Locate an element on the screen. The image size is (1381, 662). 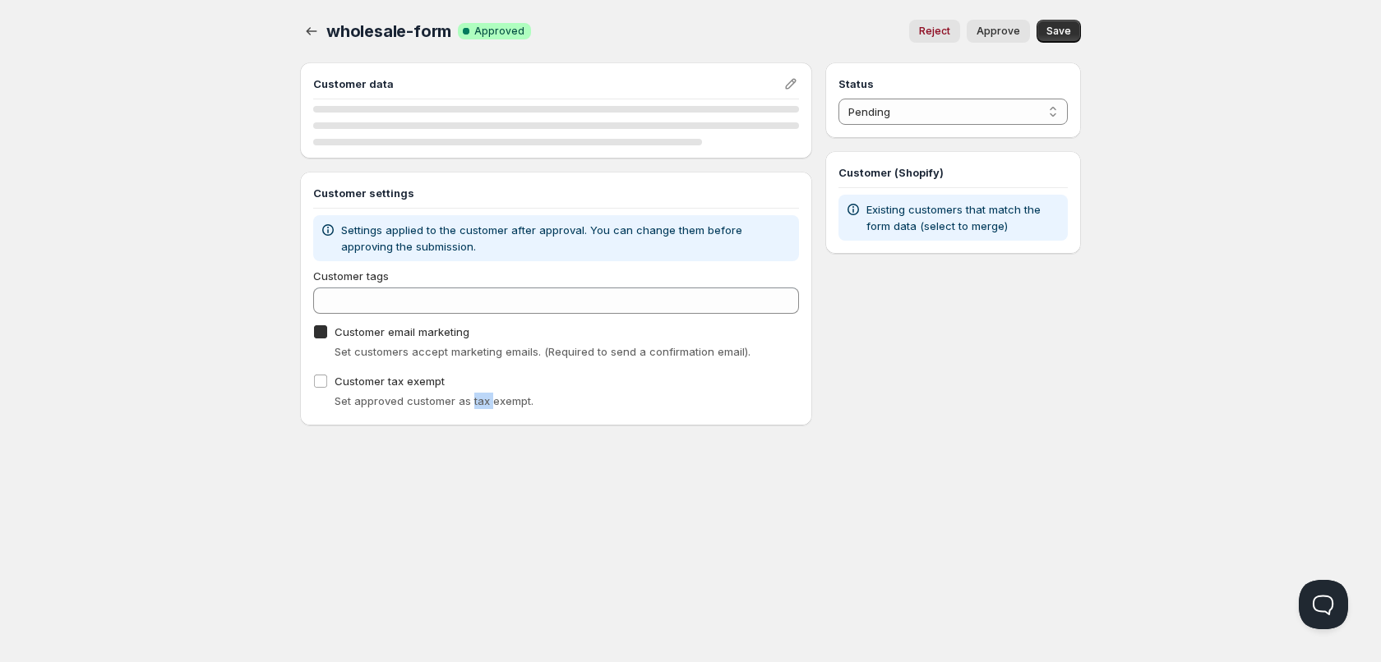
span: Set customers accept marketing emails. (Required to send a confirmation email). is located at coordinates (542, 352).